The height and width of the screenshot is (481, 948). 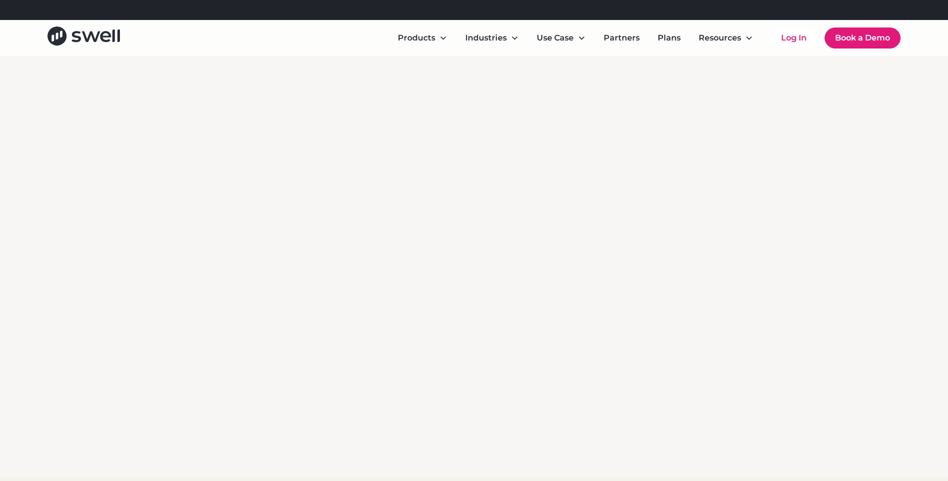 I want to click on a: home, so click(x=83, y=37).